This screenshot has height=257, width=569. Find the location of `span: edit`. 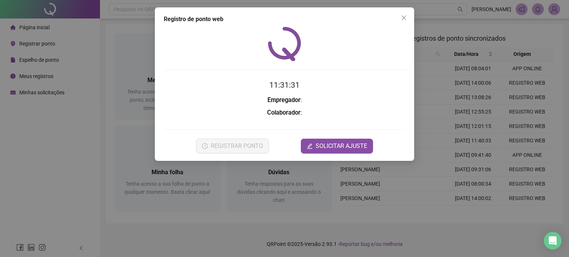

span: edit is located at coordinates (310, 146).